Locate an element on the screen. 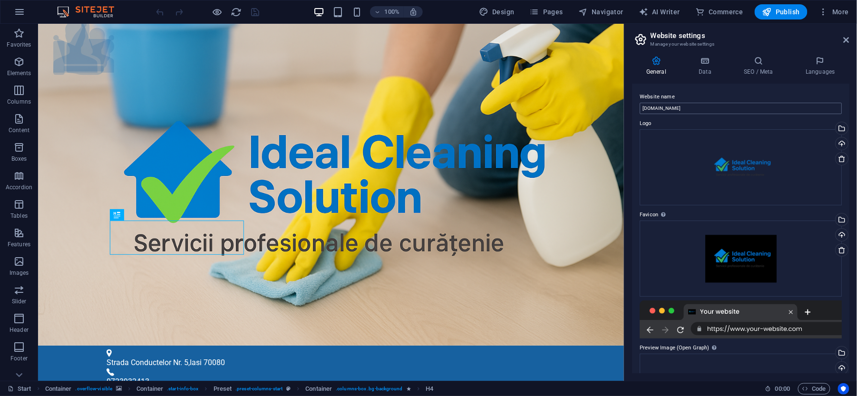  p: Favorites is located at coordinates (19, 45).